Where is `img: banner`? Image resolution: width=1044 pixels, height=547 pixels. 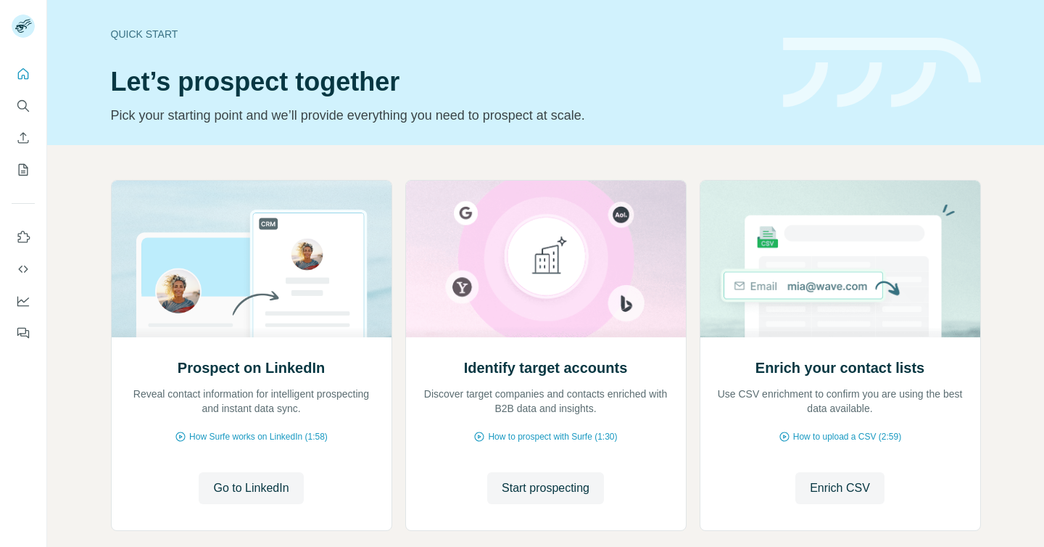 img: banner is located at coordinates (882, 73).